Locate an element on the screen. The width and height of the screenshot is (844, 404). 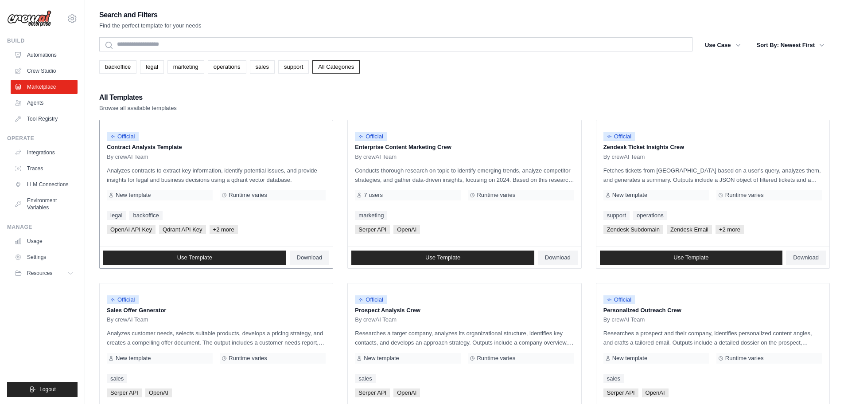
div: Manage is located at coordinates (42, 227).